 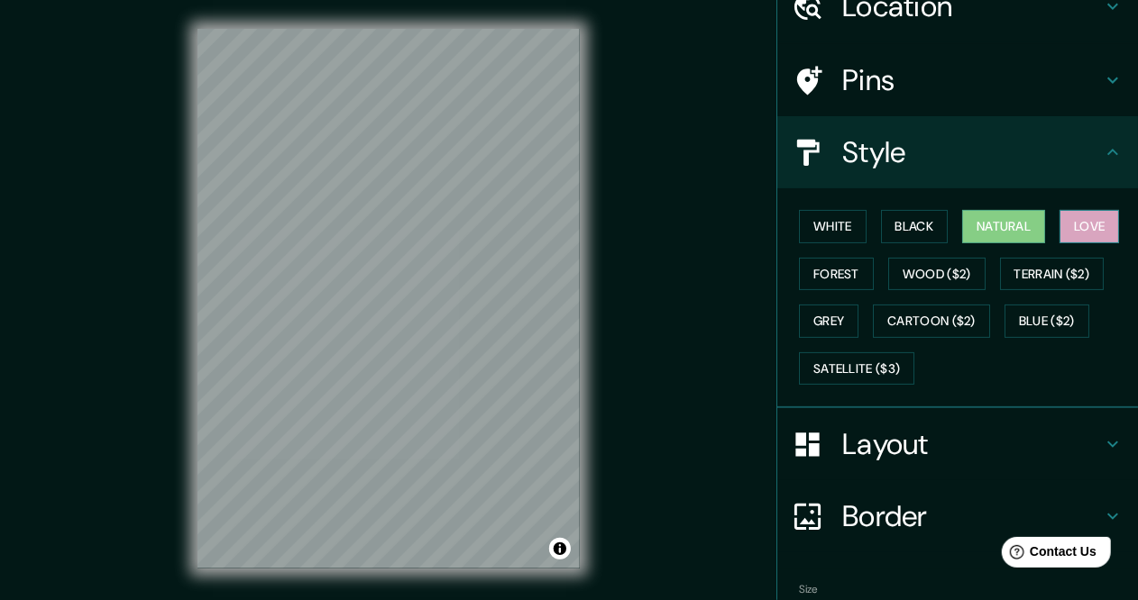 What do you see at coordinates (1047, 321) in the screenshot?
I see `button: Blue ($2)` at bounding box center [1047, 321].